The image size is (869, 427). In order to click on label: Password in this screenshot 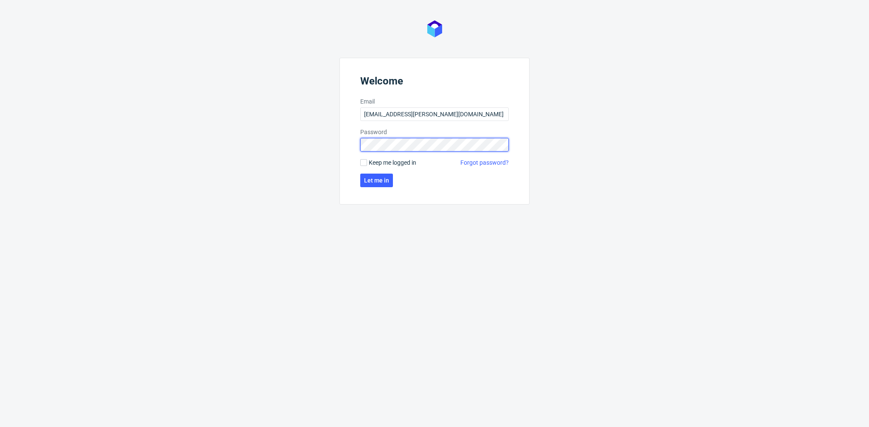, I will do `click(434, 132)`.